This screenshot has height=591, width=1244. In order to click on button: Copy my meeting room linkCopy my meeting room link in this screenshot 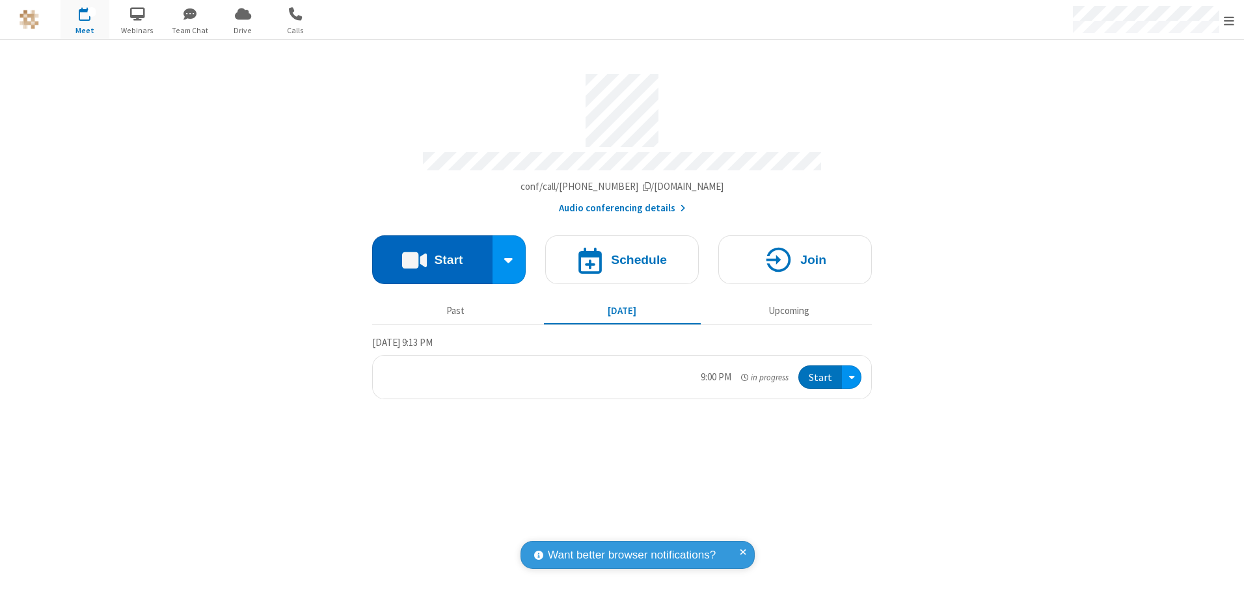, I will do `click(622, 187)`.